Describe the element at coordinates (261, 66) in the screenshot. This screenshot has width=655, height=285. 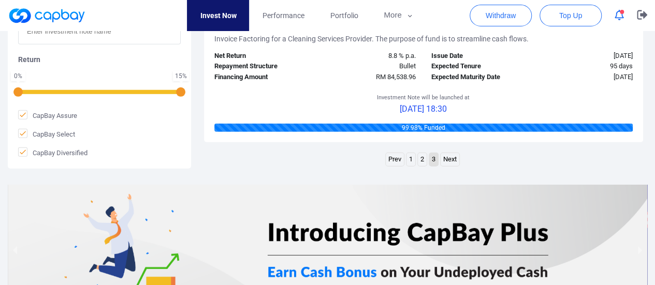
I see `div: Repayment Structure` at that location.